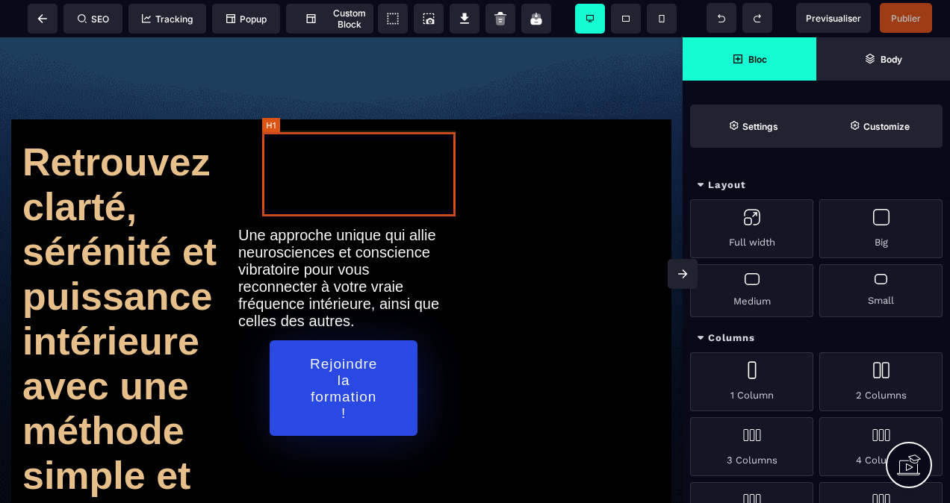 This screenshot has height=503, width=950. Describe the element at coordinates (879, 126) in the screenshot. I see `span: Open Style Manager` at that location.